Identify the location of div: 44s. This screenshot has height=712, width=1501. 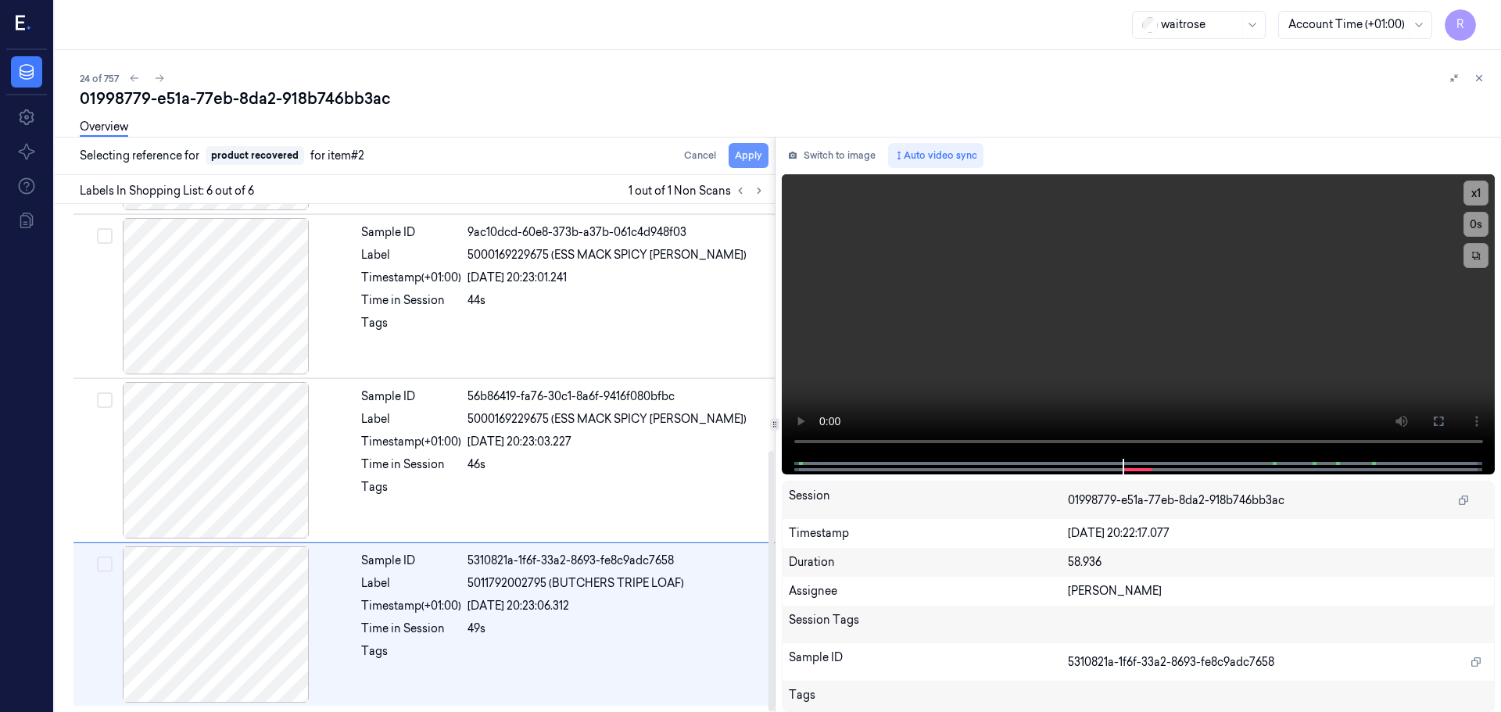
(616, 300).